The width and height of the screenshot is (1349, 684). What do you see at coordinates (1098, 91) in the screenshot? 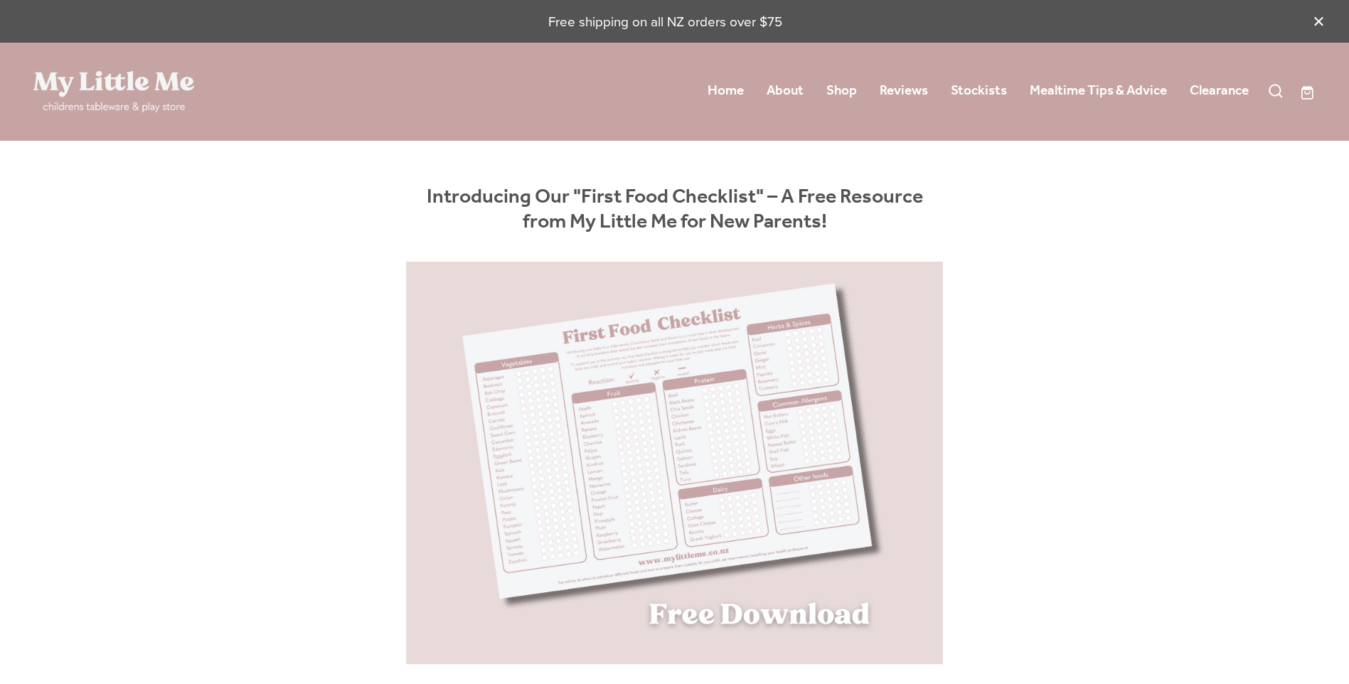
I see `a: Mealtime Tips & Advice` at bounding box center [1098, 91].